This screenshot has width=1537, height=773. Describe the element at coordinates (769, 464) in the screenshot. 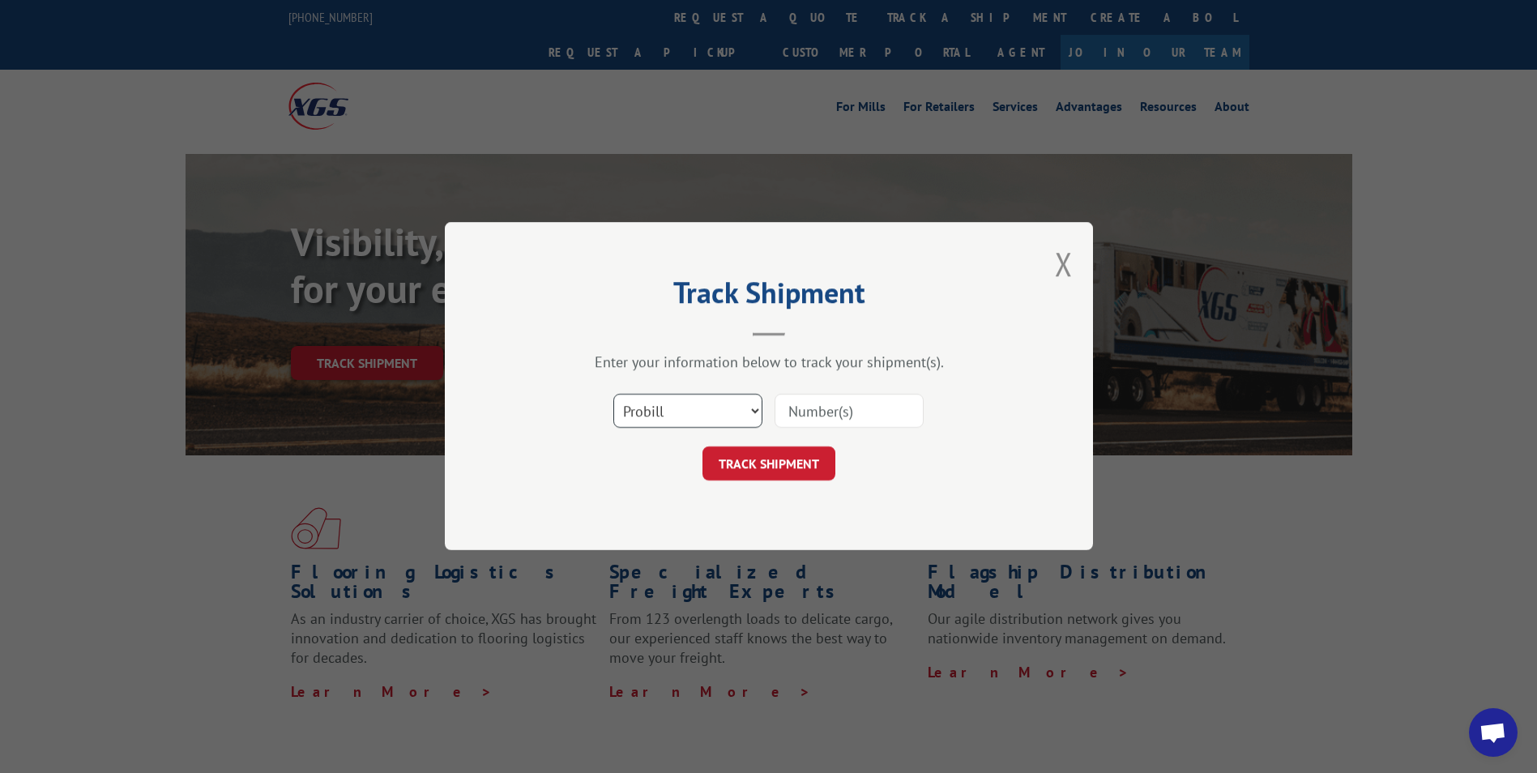

I see `button: TRACK SHIPMENT` at that location.